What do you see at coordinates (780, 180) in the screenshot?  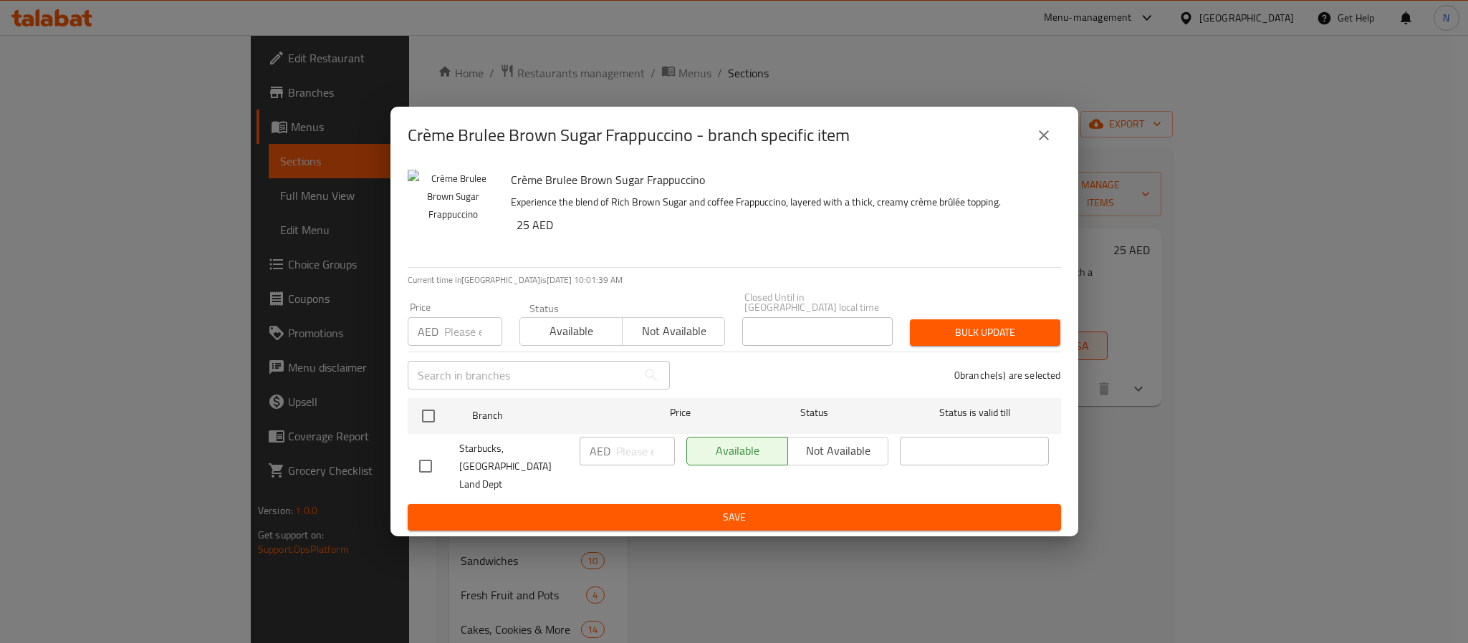 I see `h6: Crème Brulee Brown Sugar Frappuccino` at bounding box center [780, 180].